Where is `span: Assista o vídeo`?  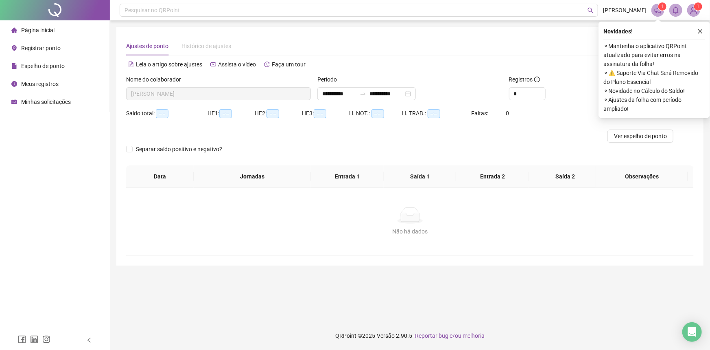 span: Assista o vídeo is located at coordinates (237, 64).